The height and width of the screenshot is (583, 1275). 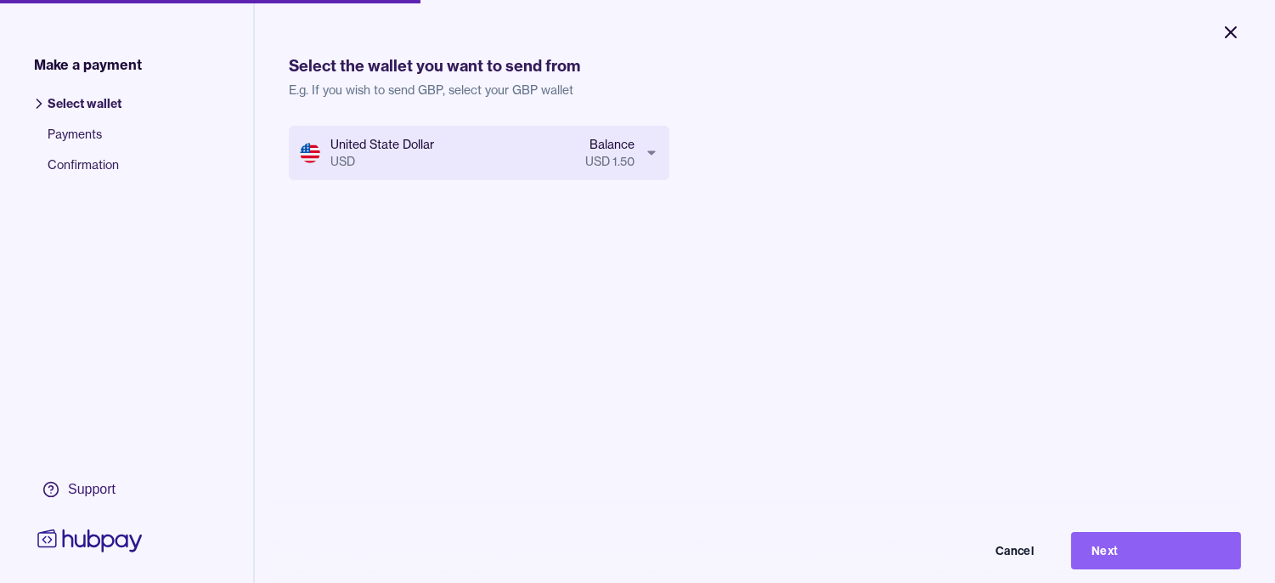 What do you see at coordinates (764, 66) in the screenshot?
I see `h1: Select the wallet you want to send from` at bounding box center [764, 66].